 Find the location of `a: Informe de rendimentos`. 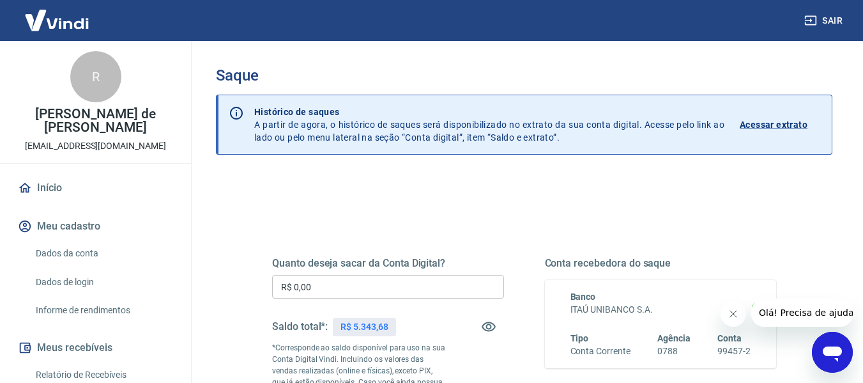

a: Informe de rendimentos is located at coordinates (103, 310).